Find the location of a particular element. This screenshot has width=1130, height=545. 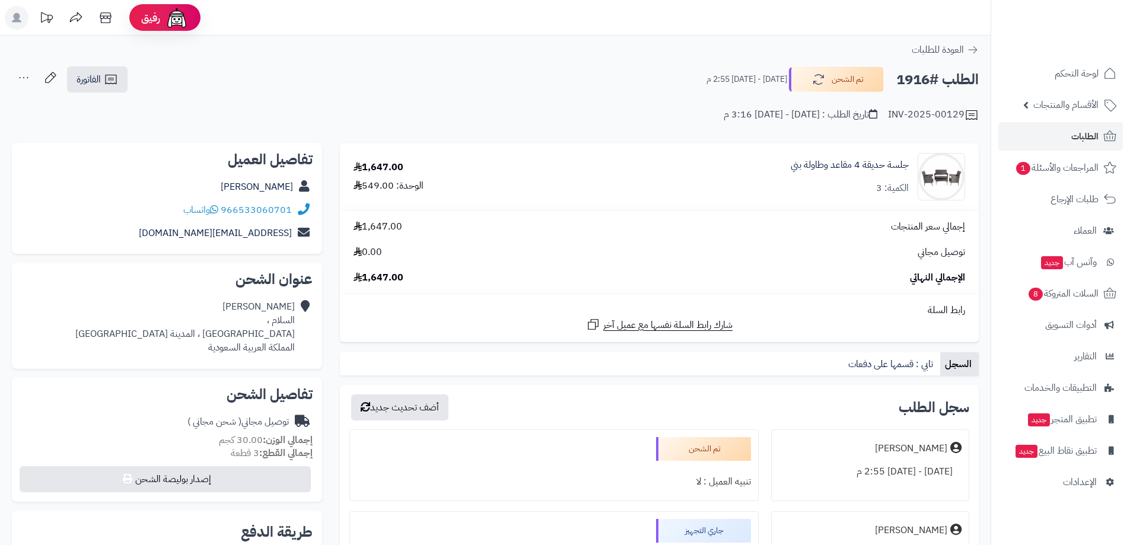

a: العملاء is located at coordinates (1061, 231).